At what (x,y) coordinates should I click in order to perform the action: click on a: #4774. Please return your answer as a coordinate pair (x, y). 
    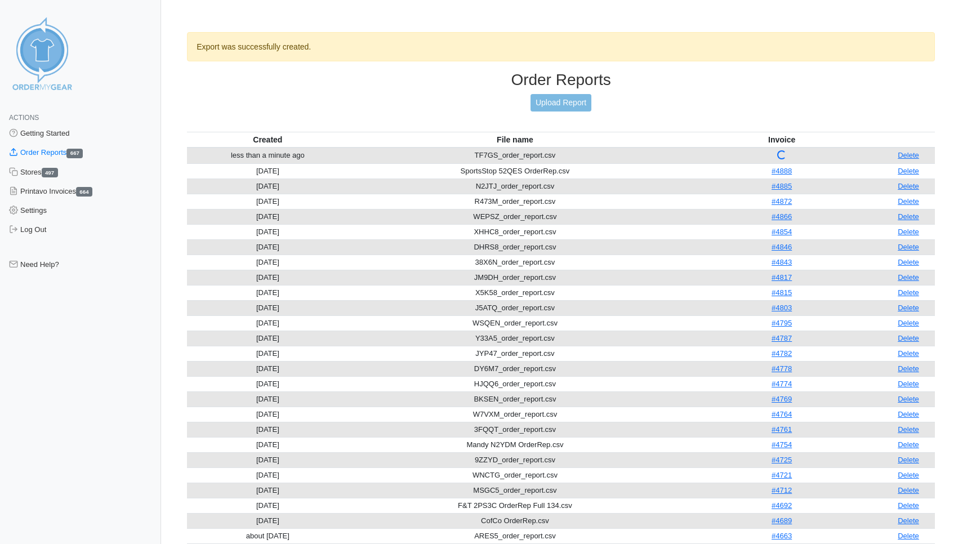
    Looking at the image, I should click on (782, 384).